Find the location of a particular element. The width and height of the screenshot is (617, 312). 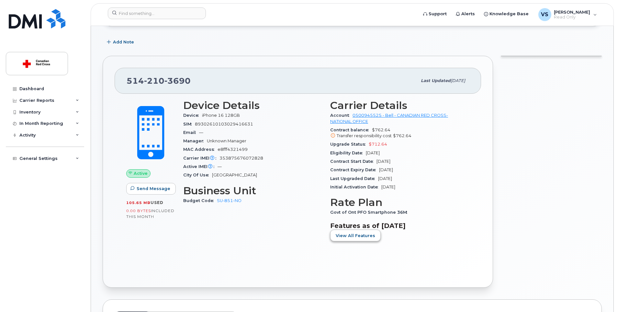

span: Contract Start Date is located at coordinates (353, 161).